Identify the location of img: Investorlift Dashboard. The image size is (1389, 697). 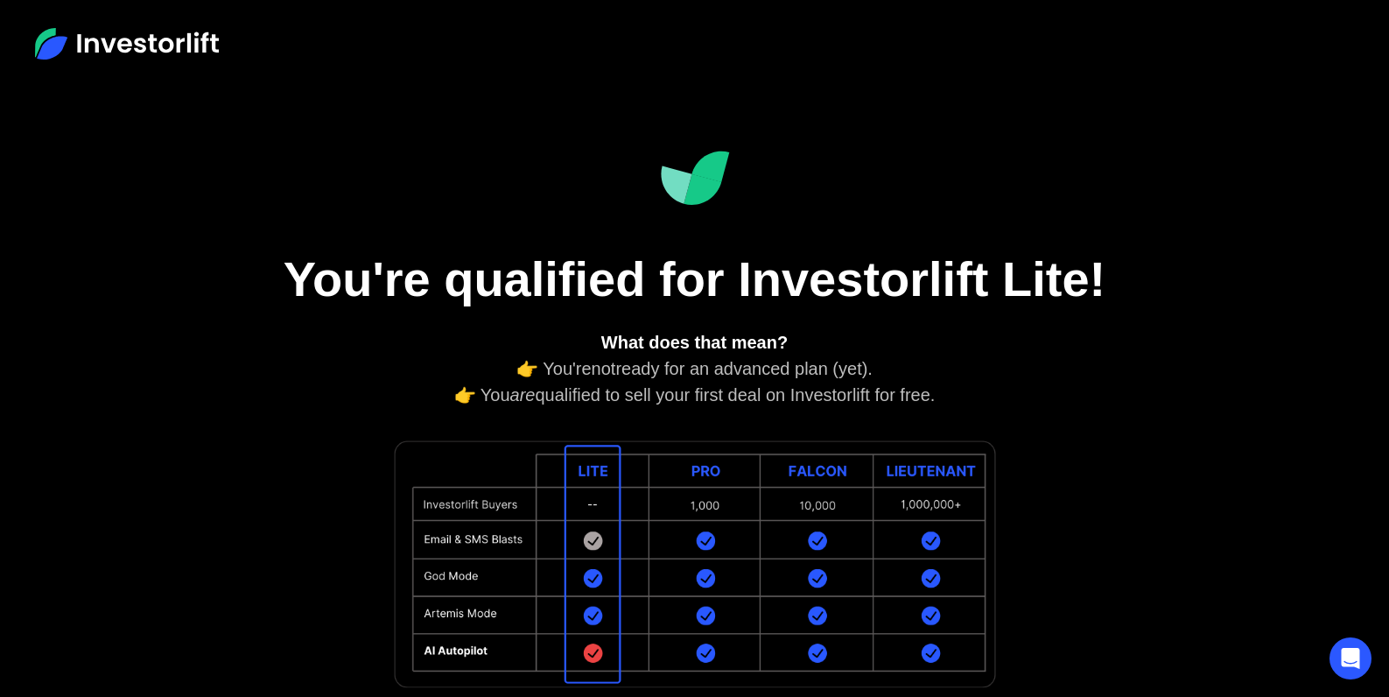
(695, 178).